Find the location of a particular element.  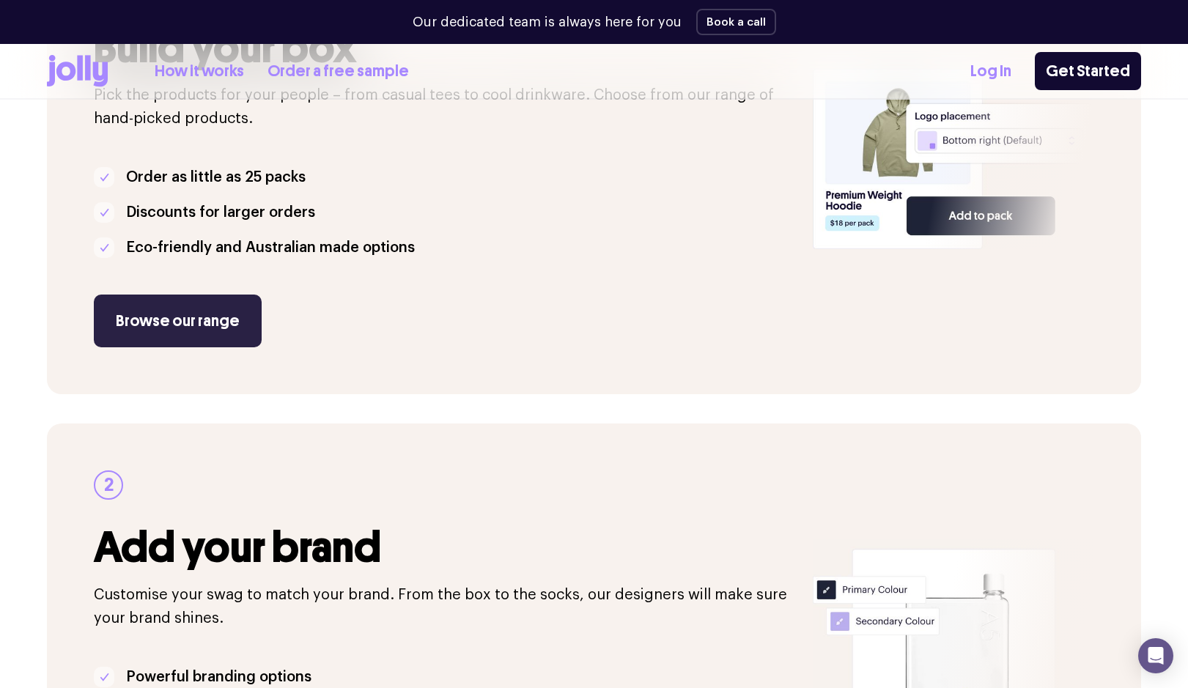

p: Eco-friendly and Australian made options is located at coordinates (271, 248).